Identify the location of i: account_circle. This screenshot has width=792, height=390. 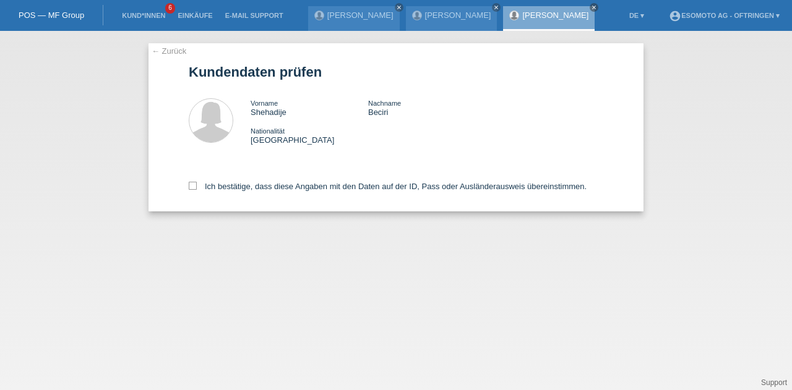
(675, 16).